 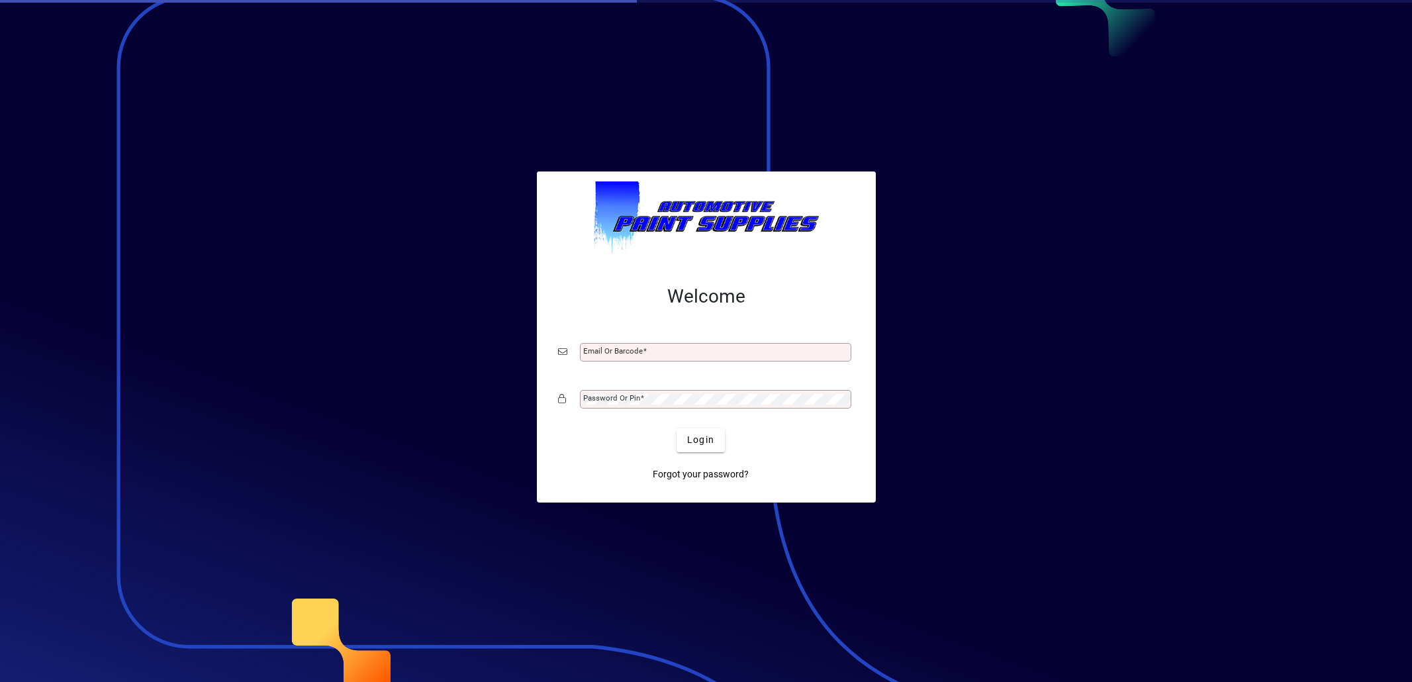 What do you see at coordinates (700, 440) in the screenshot?
I see `button: Login` at bounding box center [700, 440].